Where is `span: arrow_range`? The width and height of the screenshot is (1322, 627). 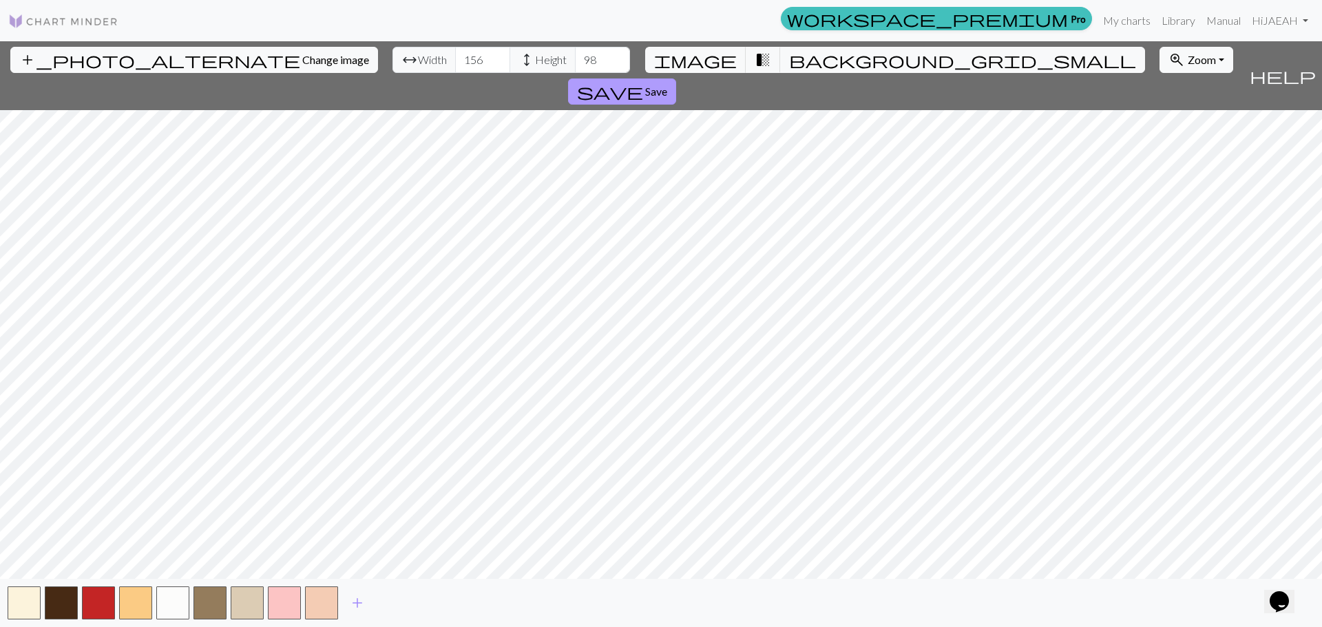
span: arrow_range is located at coordinates (410, 60).